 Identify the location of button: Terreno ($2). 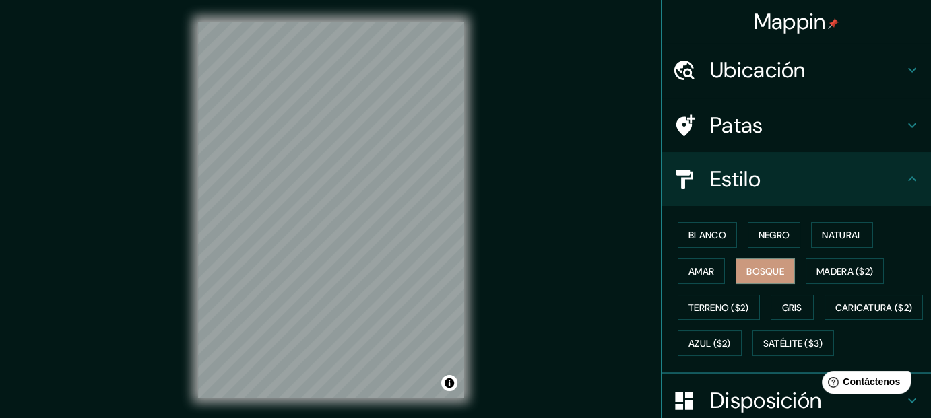
(719, 308).